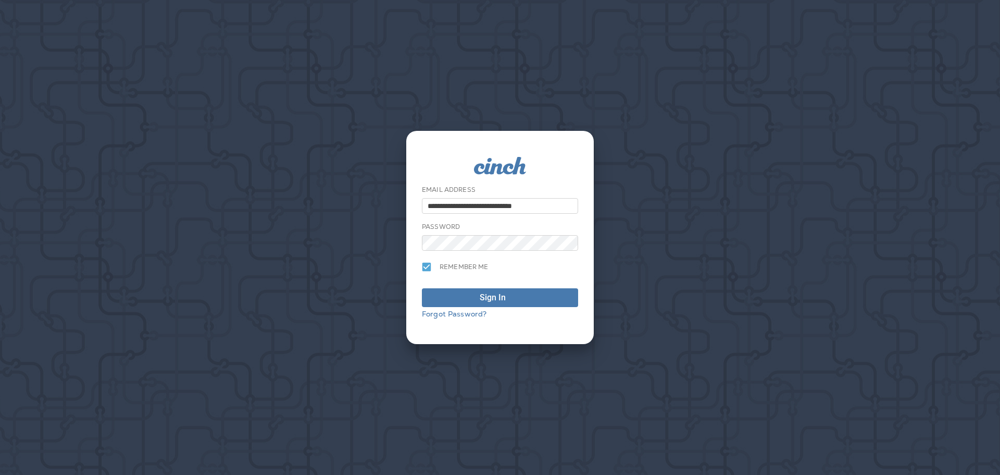 Image resolution: width=1000 pixels, height=475 pixels. I want to click on span: Remember me, so click(464, 267).